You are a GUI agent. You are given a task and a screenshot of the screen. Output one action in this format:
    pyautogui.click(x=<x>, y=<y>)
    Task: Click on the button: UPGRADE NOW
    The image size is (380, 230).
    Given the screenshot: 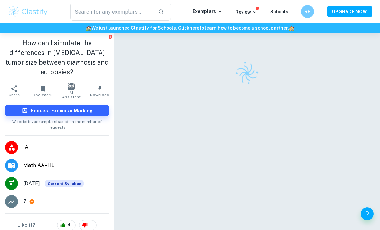 What is the action you would take?
    pyautogui.click(x=350, y=12)
    